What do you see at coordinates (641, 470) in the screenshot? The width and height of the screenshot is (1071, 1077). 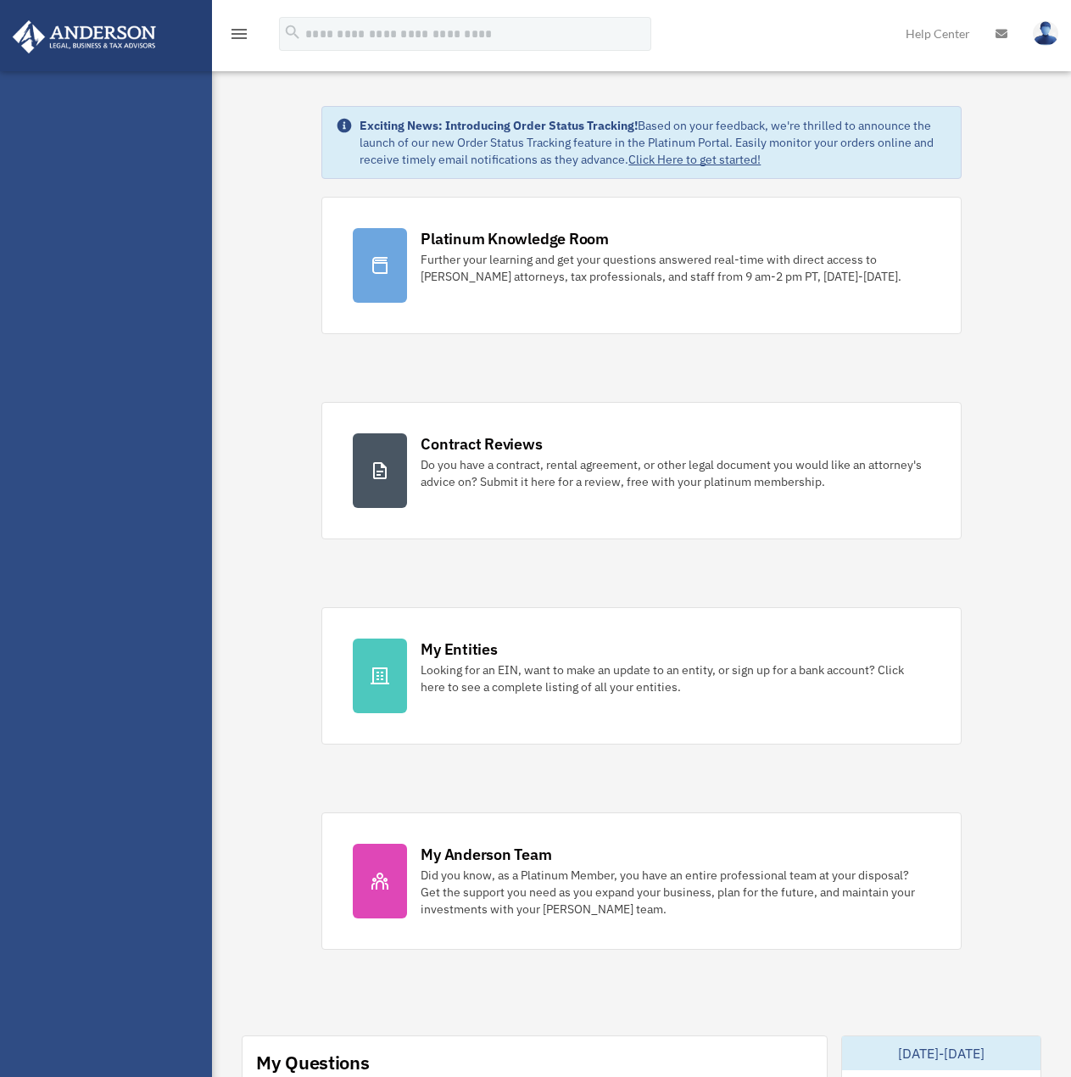 I see `a: Contract Reviews Do you have a contract, rental agreement, or other legal document you would like...` at bounding box center [641, 470].